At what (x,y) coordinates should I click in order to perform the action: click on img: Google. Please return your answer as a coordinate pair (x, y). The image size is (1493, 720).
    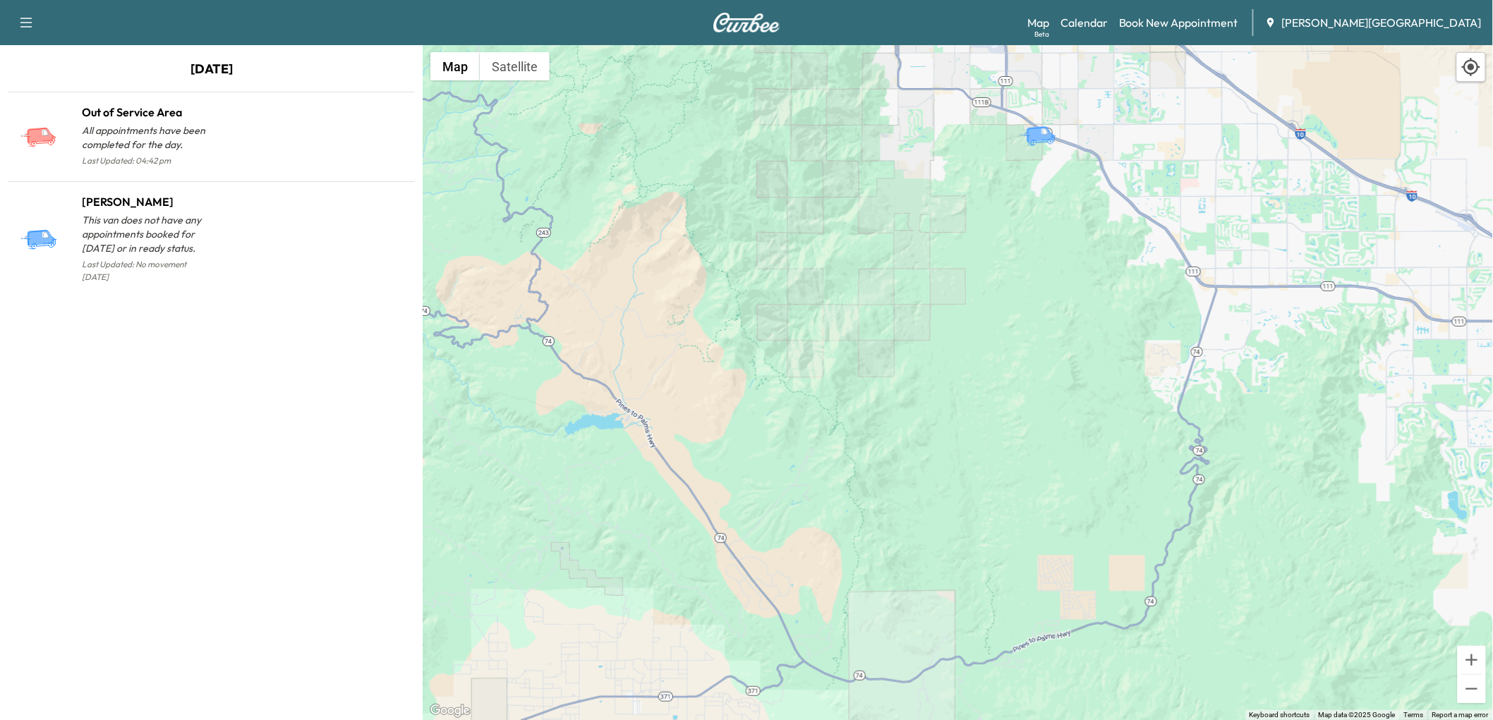
    Looking at the image, I should click on (450, 711).